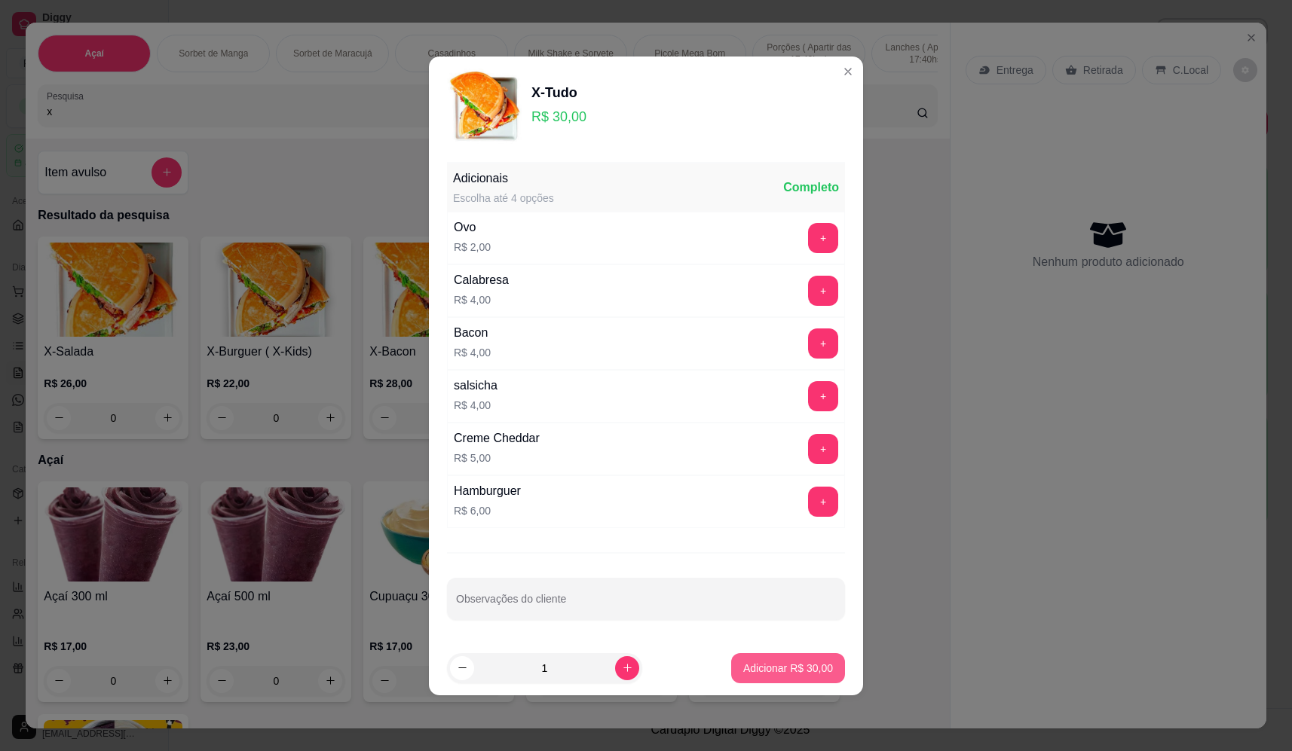  I want to click on button: Close, so click(848, 72).